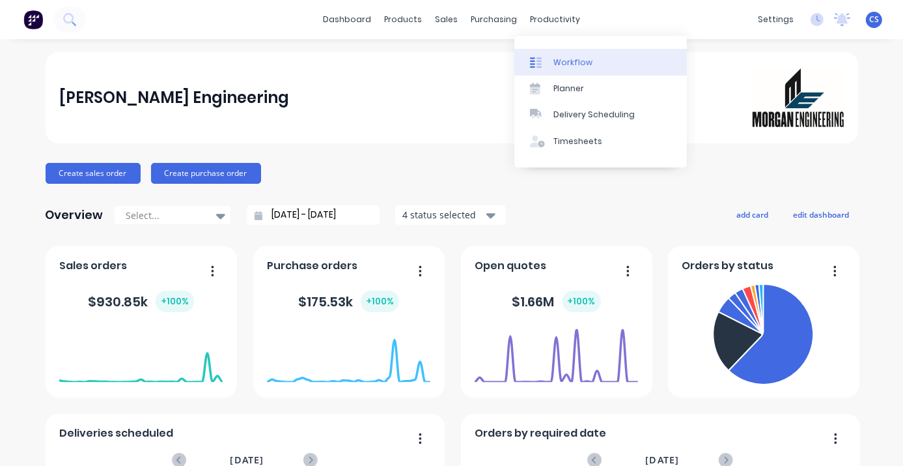 This screenshot has width=903, height=466. What do you see at coordinates (93, 266) in the screenshot?
I see `span: Sales orders` at bounding box center [93, 266].